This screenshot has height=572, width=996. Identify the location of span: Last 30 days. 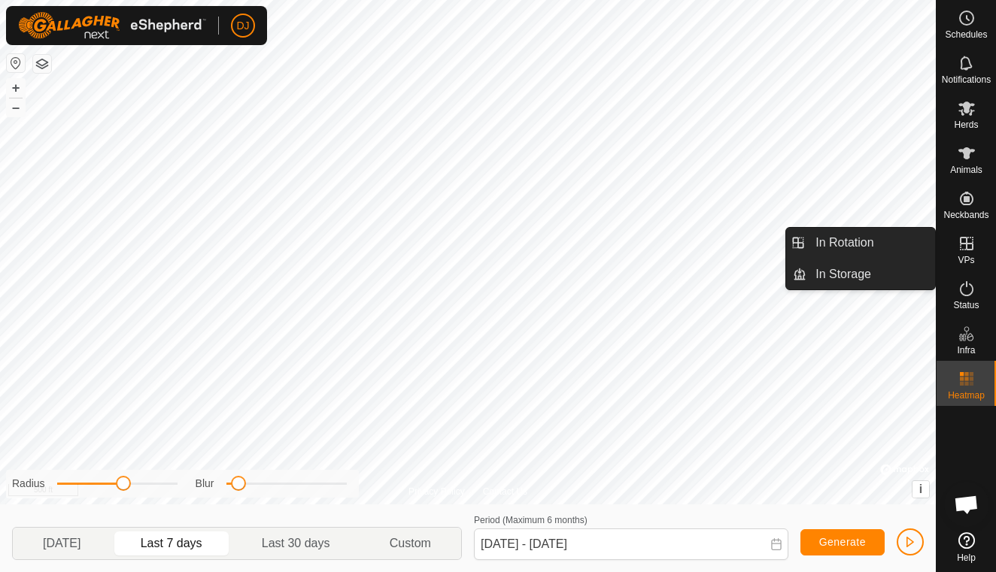
(296, 544).